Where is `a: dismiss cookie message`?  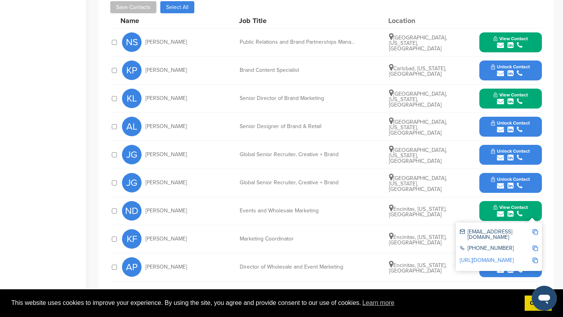 a: dismiss cookie message is located at coordinates (538, 304).